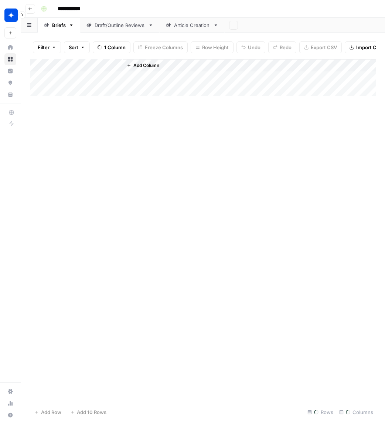 This screenshot has width=385, height=424. Describe the element at coordinates (321, 47) in the screenshot. I see `button: Export CSV` at that location.